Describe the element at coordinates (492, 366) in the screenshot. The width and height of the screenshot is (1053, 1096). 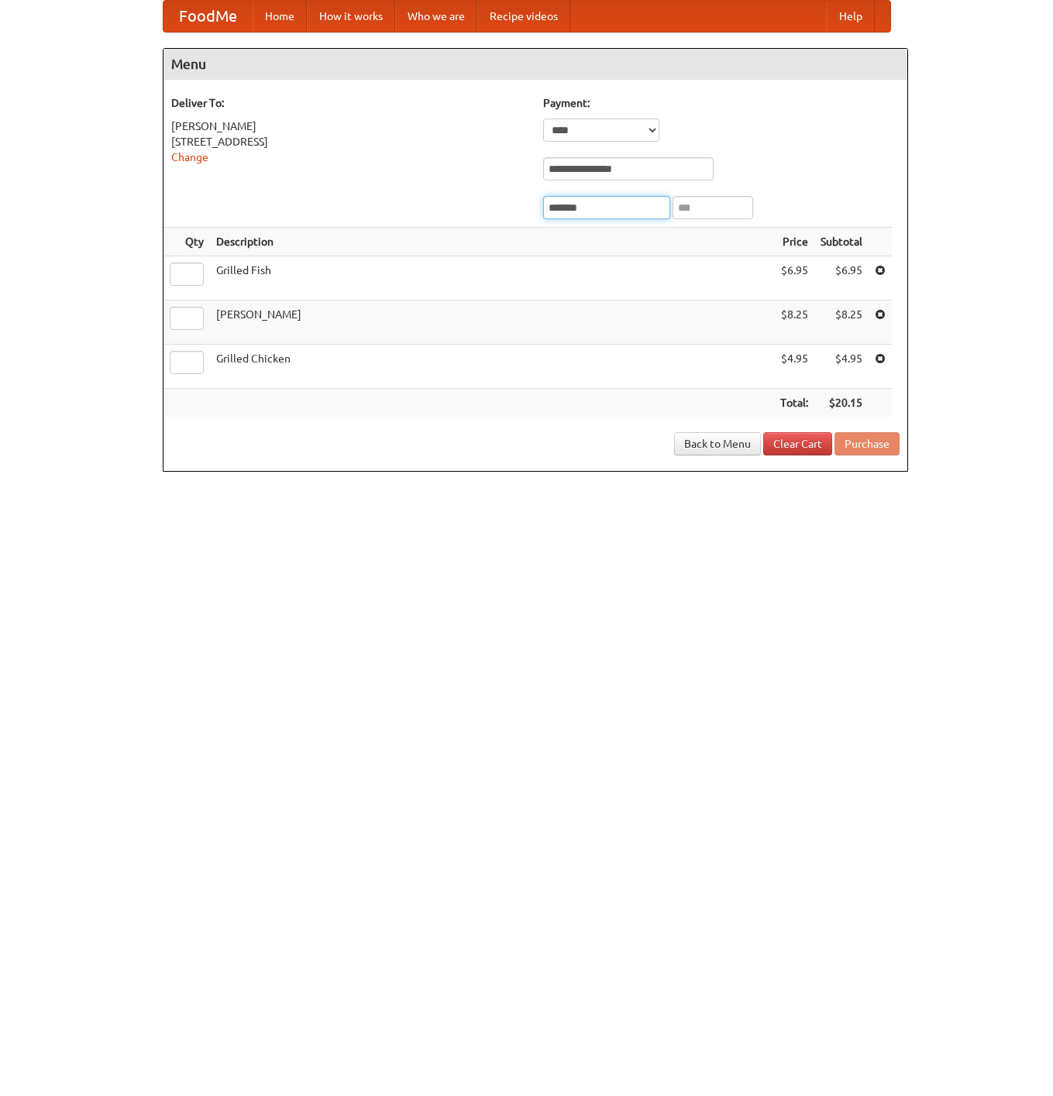
I see `td: Grilled Chicken` at that location.